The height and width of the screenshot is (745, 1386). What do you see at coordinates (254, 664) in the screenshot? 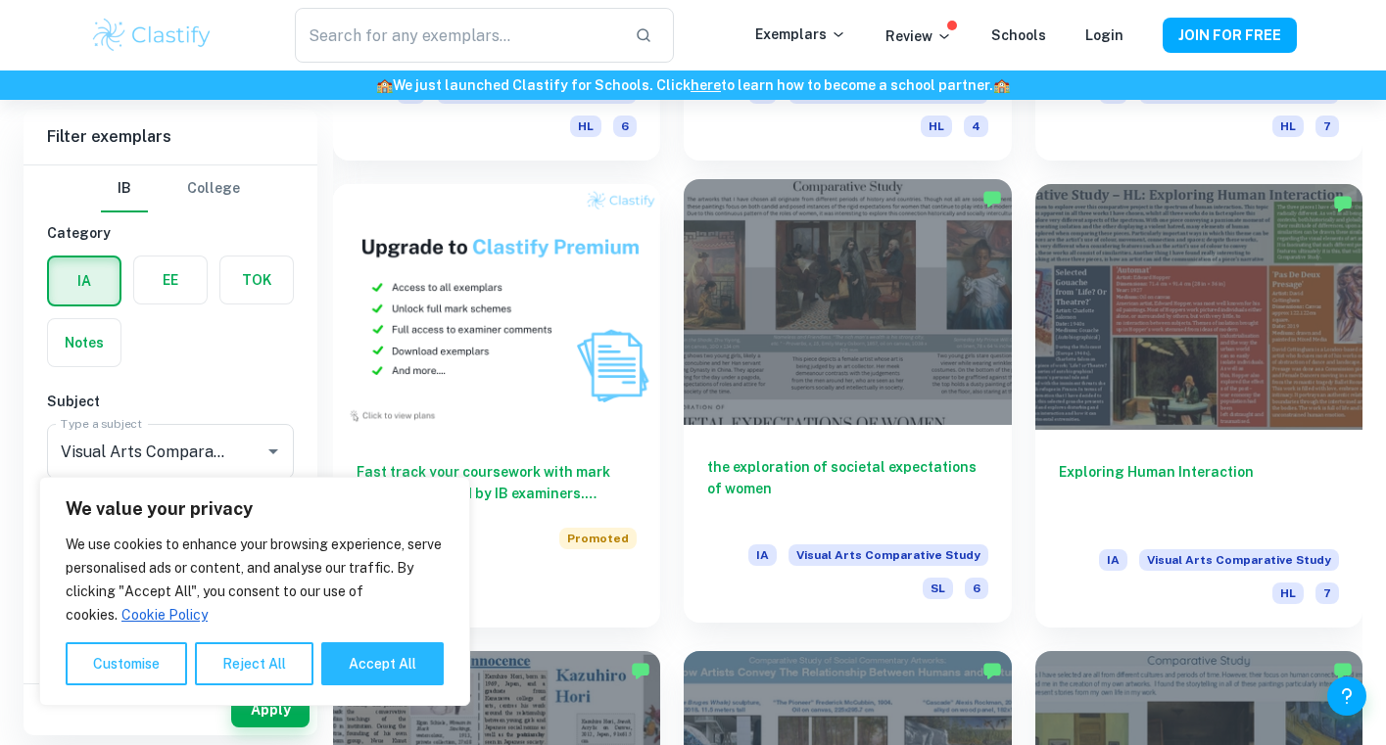
I see `button: Reject All` at bounding box center [254, 664].